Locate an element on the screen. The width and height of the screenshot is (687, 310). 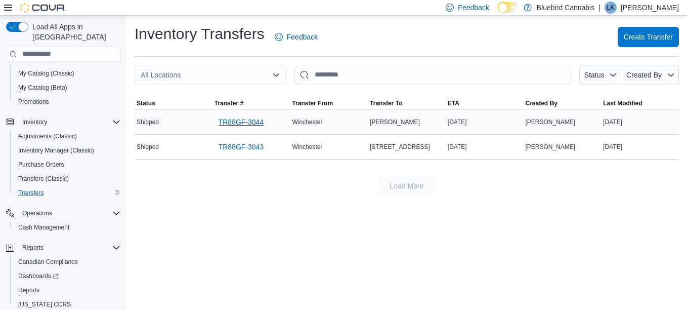
a: My Catalog (Beta) is located at coordinates (42, 88).